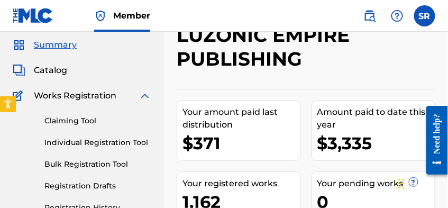 This screenshot has height=208, width=448. Describe the element at coordinates (402, 184) in the screenshot. I see `div: Arrastrar` at that location.